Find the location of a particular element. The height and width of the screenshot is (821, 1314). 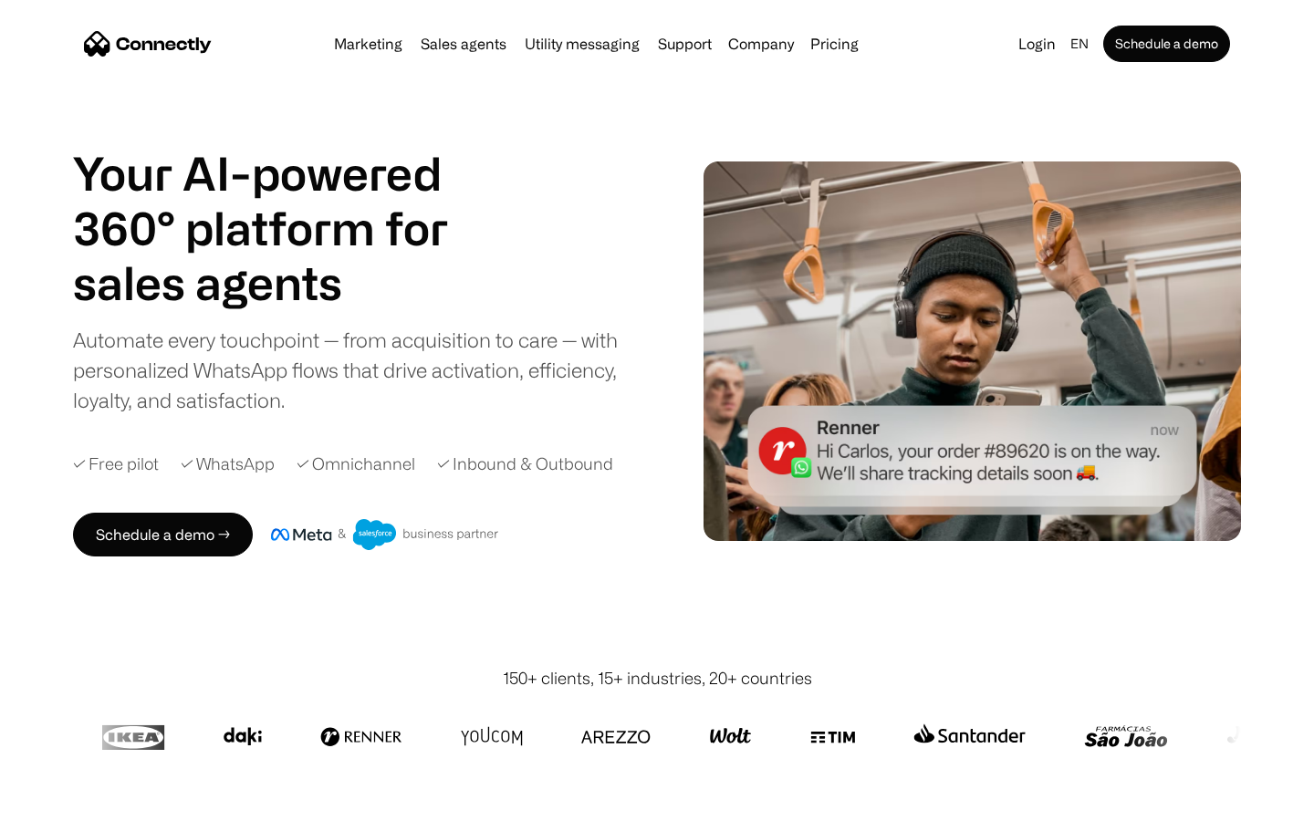

div: ✓ WhatsApp is located at coordinates (227, 464).